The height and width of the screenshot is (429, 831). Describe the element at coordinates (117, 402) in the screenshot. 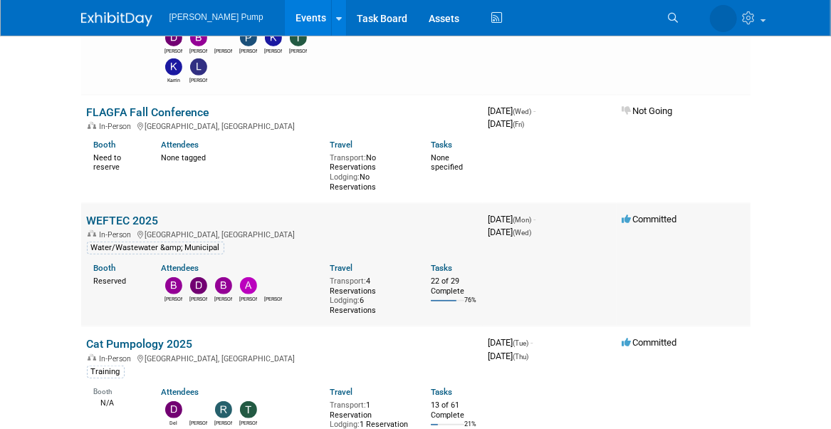

I see `div: N/A` at that location.